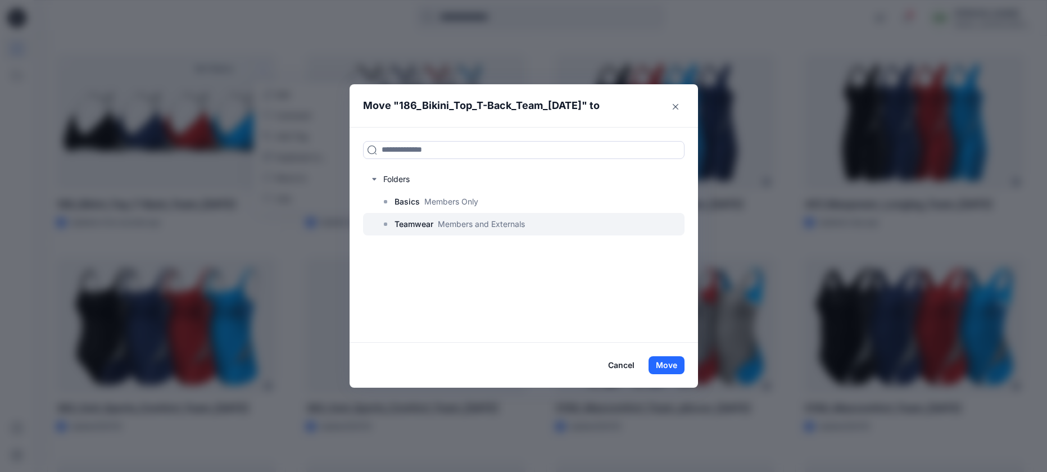 The width and height of the screenshot is (1047, 472). I want to click on button: Close, so click(675, 107).